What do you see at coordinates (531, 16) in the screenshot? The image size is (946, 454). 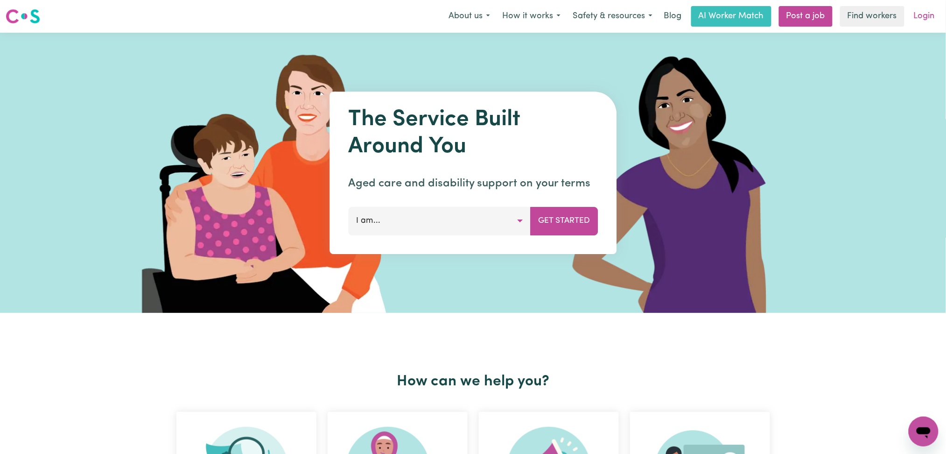 I see `button: How it works` at bounding box center [531, 16].